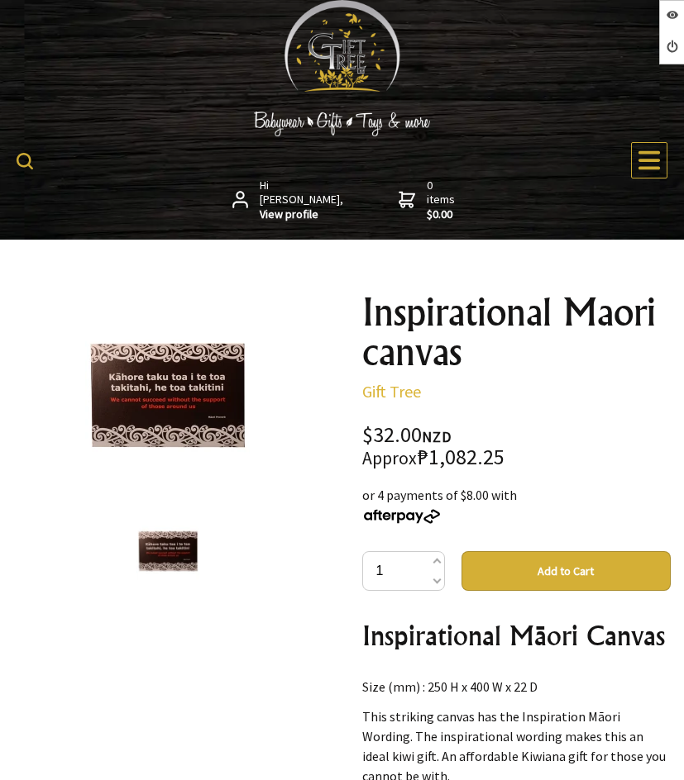 This screenshot has width=684, height=780. What do you see at coordinates (517, 687) in the screenshot?
I see `p: Size (mm) : 250 H x 400 W x 22 D` at bounding box center [517, 687].